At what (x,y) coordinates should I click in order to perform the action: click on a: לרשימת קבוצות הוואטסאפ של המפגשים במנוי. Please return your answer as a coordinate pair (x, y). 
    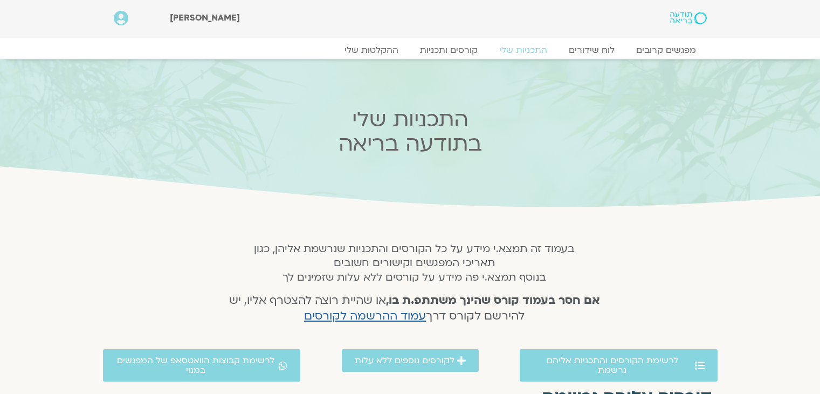
    Looking at the image, I should click on (202, 365).